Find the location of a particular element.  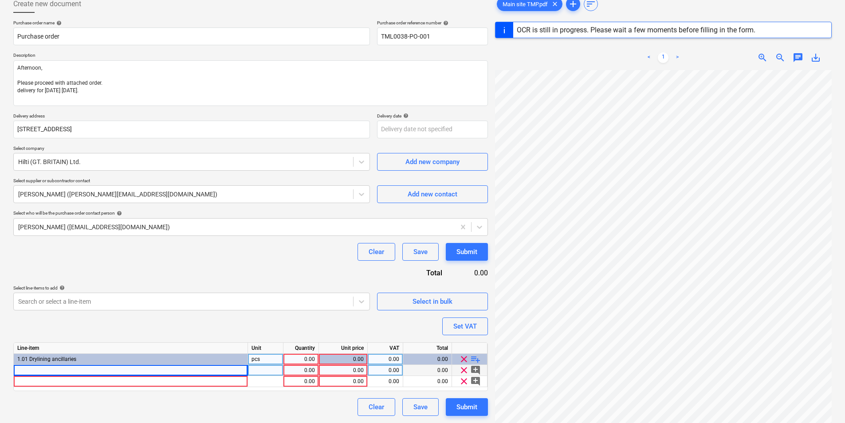

div: Quantity is located at coordinates (301, 348).